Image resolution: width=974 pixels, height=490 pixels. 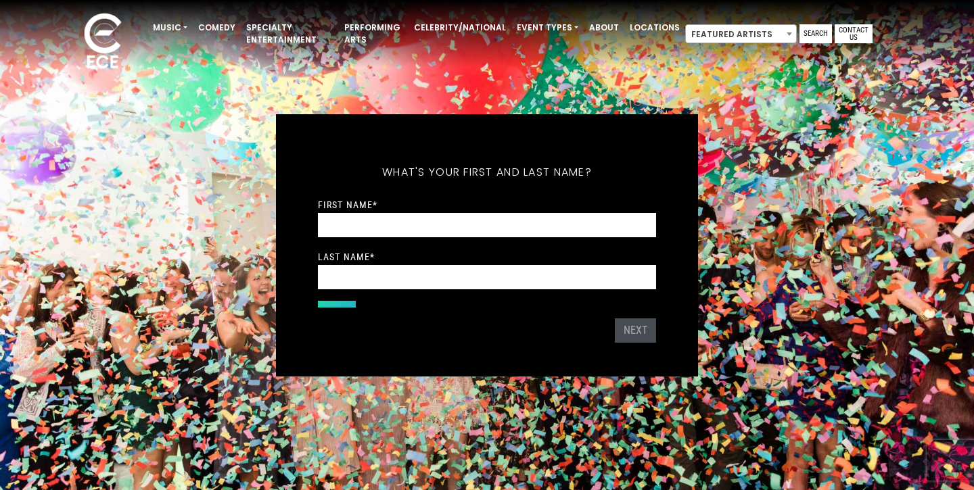 I want to click on a: Comedy, so click(x=216, y=28).